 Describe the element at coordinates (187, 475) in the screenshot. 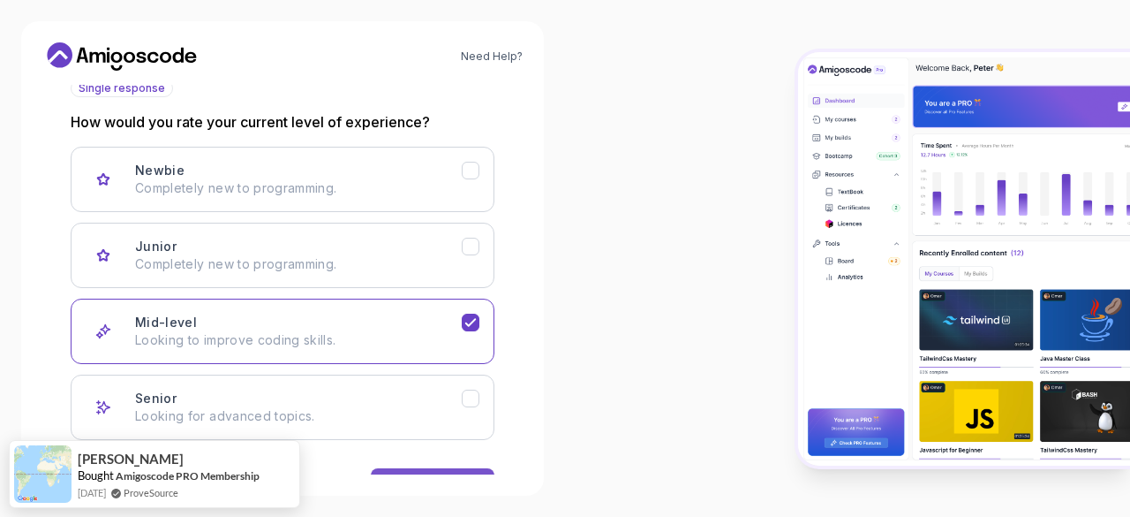

I see `a: Amigoscode PRO Membership` at that location.